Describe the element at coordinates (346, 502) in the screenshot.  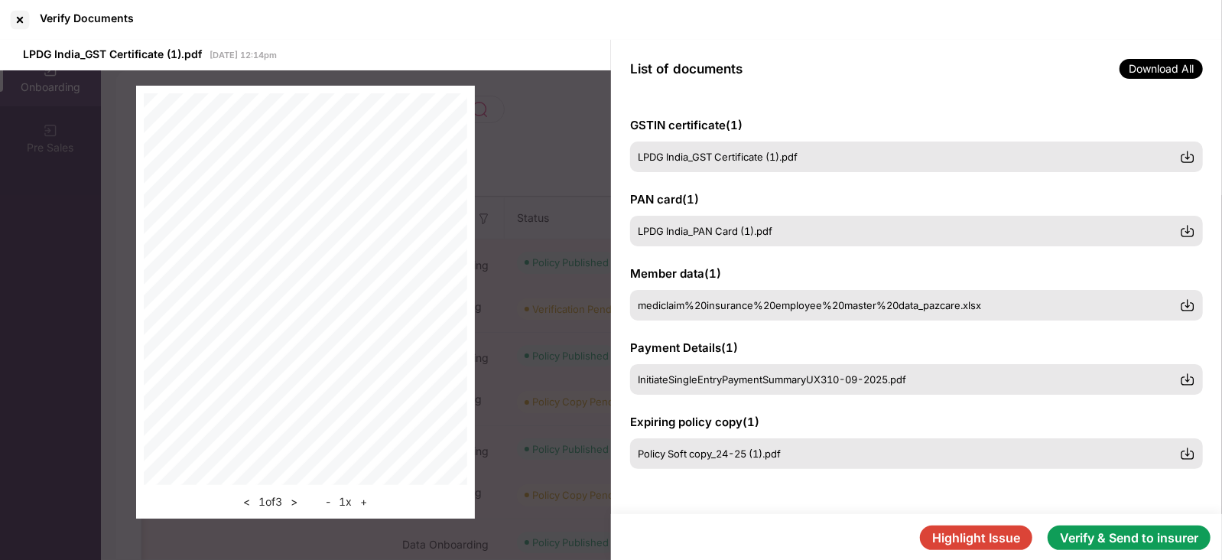
I see `div: 1 x` at that location.